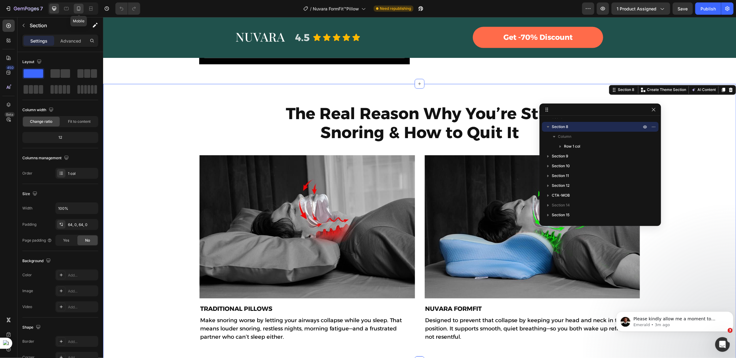 The image size is (736, 358). Describe the element at coordinates (61, 23) in the screenshot. I see `div: message notification from Emerald, 3m ago. Please kindly allow me a moment to review your concern` at that location.